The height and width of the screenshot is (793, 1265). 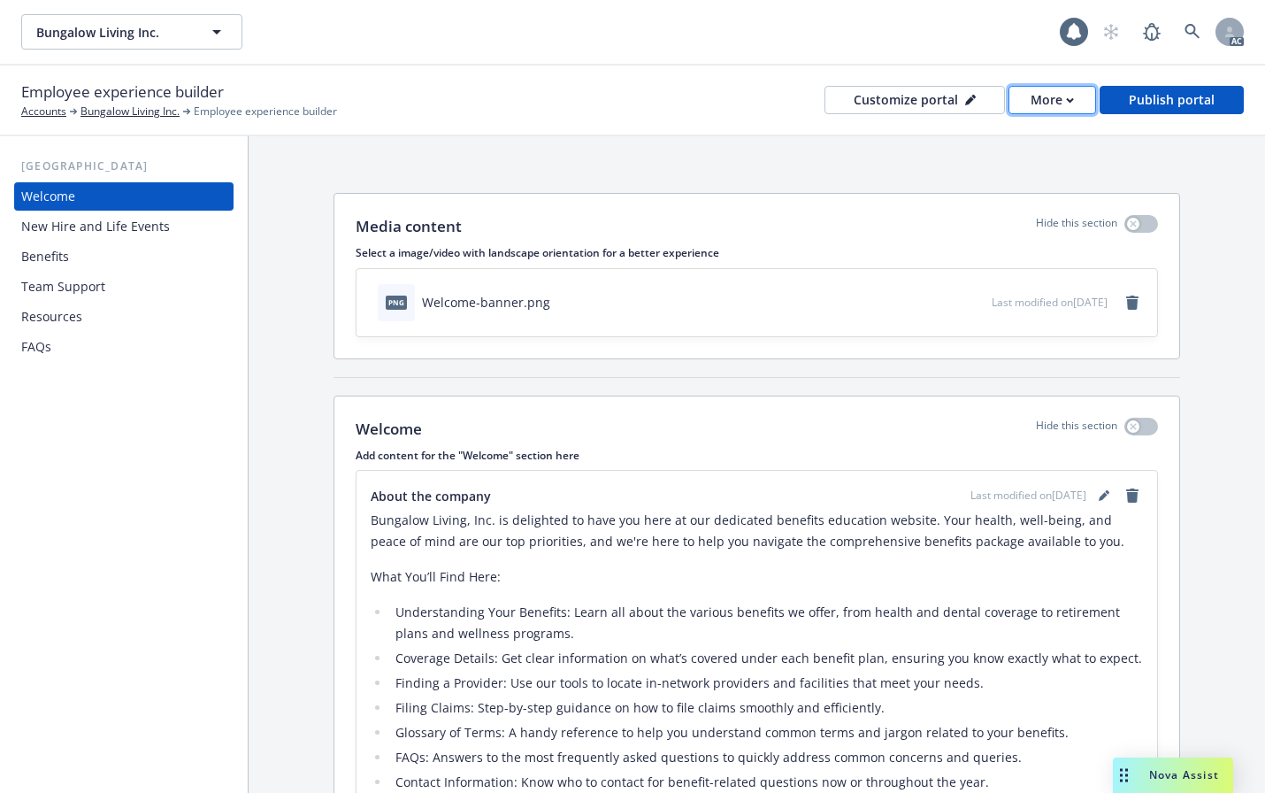 I want to click on button: Bungalow Living Inc., so click(x=132, y=32).